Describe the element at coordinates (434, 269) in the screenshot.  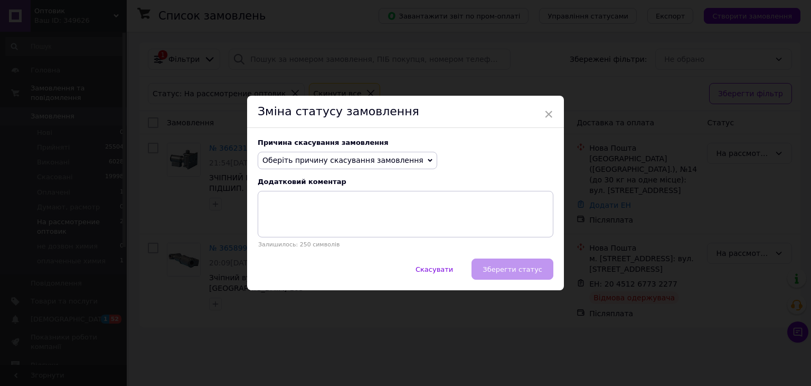
I see `span: Скасувати` at that location.